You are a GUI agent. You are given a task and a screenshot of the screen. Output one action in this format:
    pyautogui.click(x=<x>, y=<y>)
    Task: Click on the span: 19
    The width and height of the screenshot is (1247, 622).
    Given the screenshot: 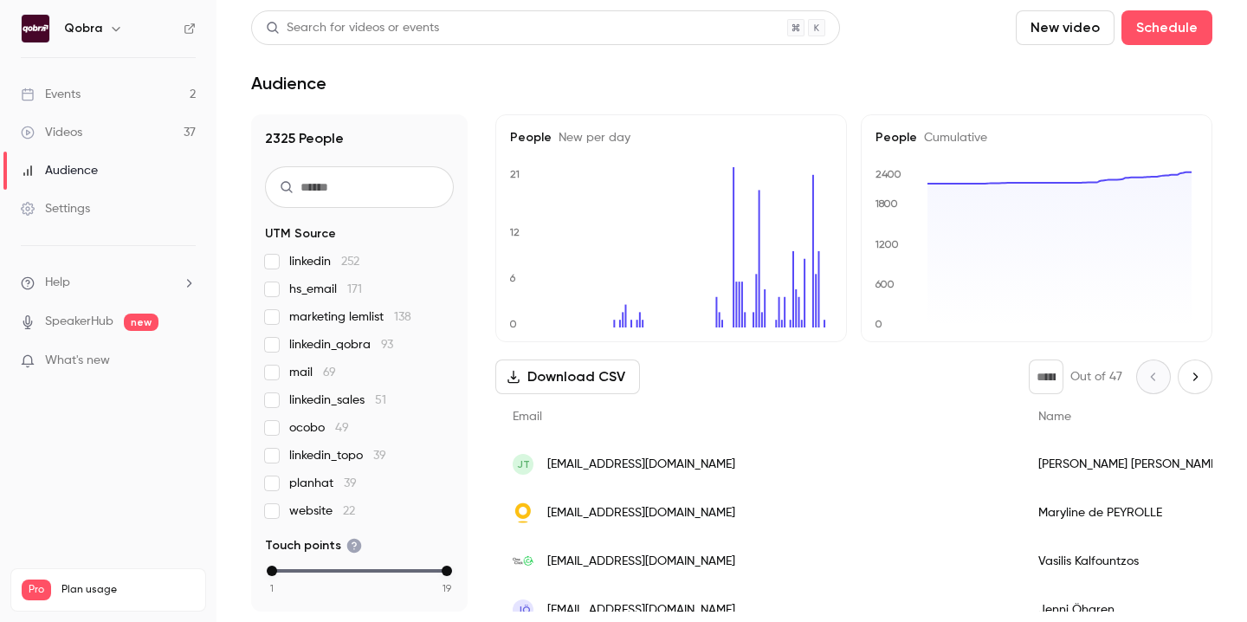 What is the action you would take?
    pyautogui.click(x=447, y=588)
    